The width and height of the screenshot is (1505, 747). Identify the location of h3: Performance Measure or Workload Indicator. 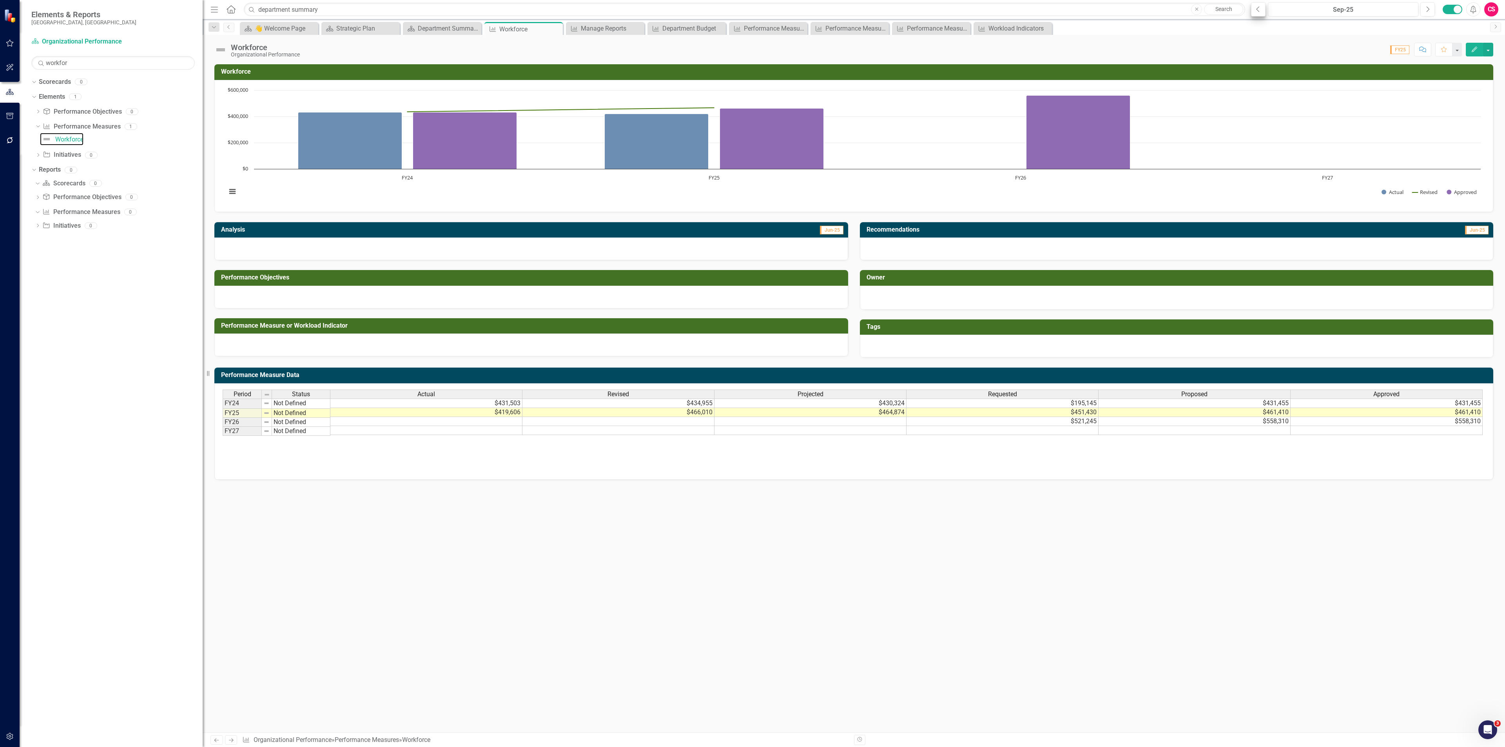
(533, 326).